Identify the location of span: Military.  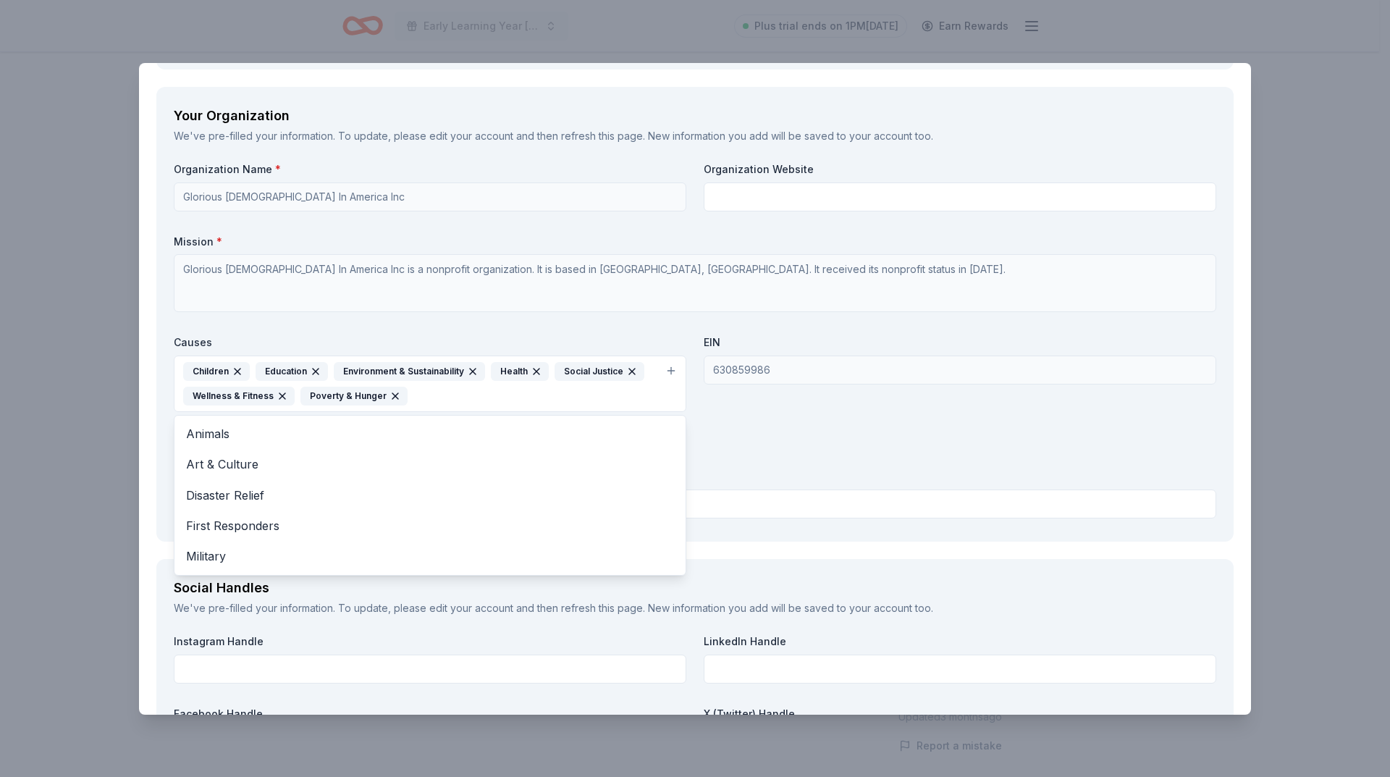
(430, 556).